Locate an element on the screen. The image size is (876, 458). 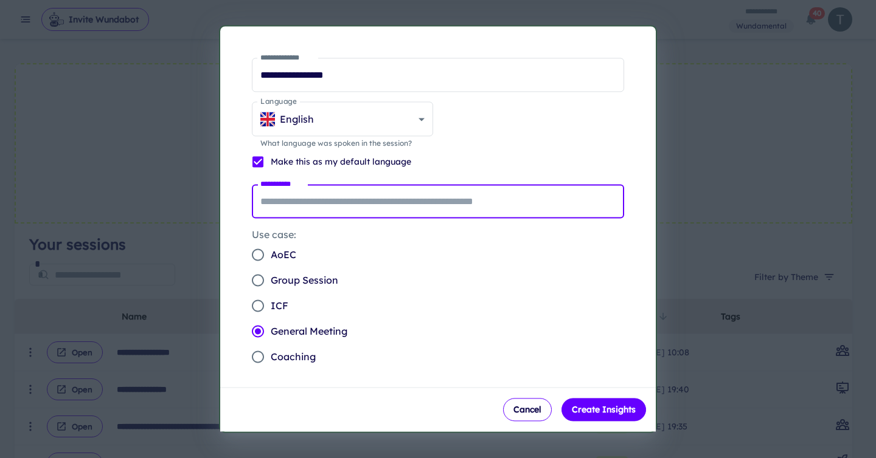
button: Create Insights is located at coordinates (603, 410).